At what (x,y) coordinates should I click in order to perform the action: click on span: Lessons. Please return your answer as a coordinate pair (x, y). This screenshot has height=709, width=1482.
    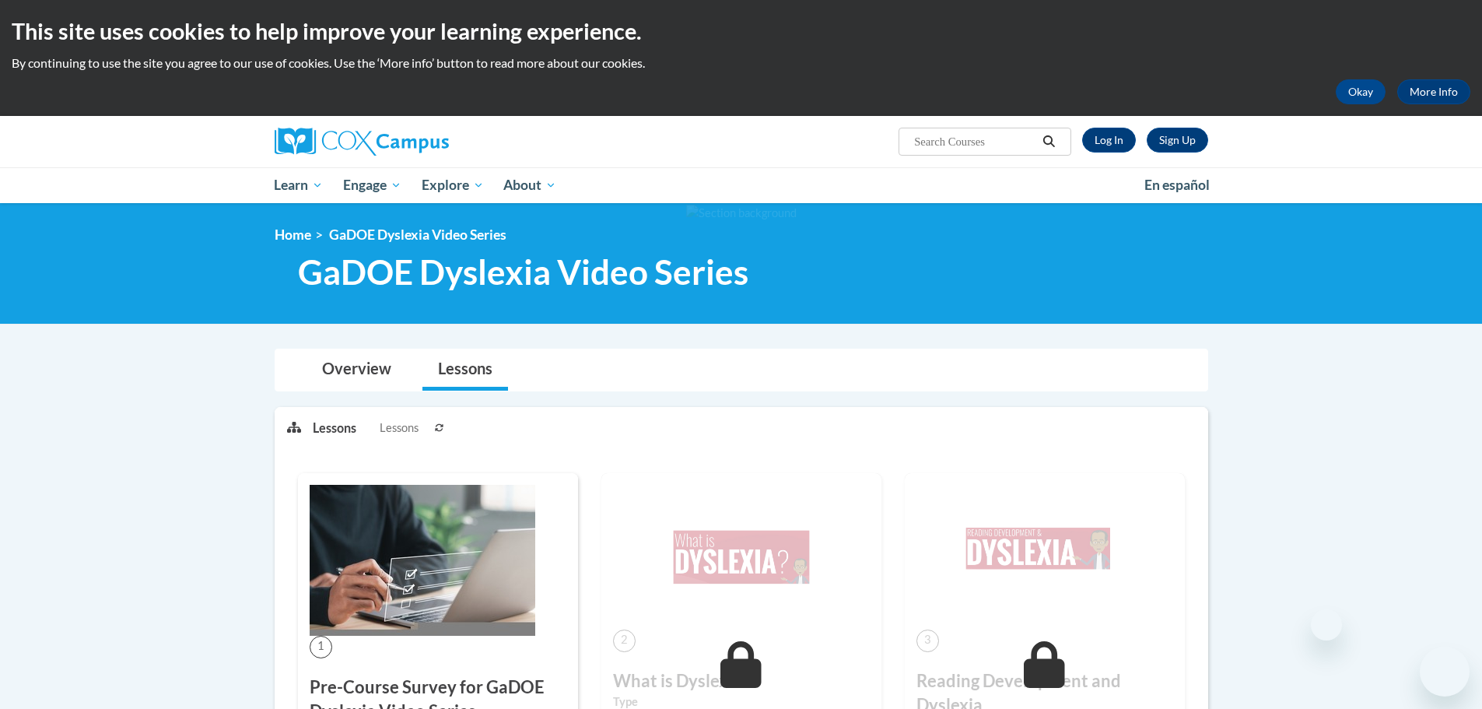
    Looking at the image, I should click on (399, 428).